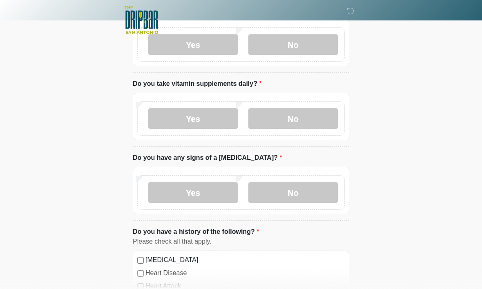 Image resolution: width=482 pixels, height=289 pixels. I want to click on label: Do you have a history of the following?, so click(196, 232).